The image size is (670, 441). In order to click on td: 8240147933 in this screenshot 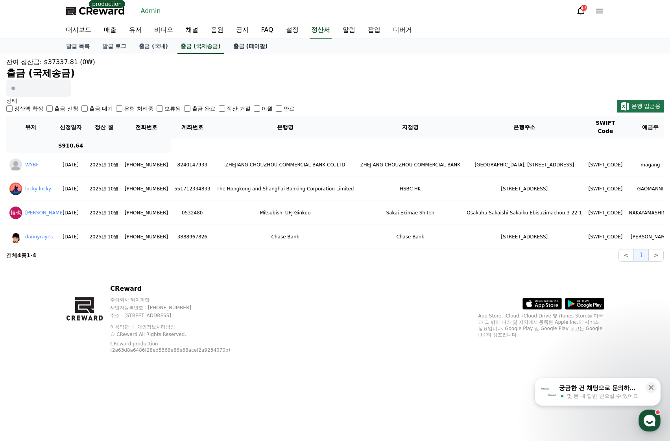, I will do `click(192, 165)`.